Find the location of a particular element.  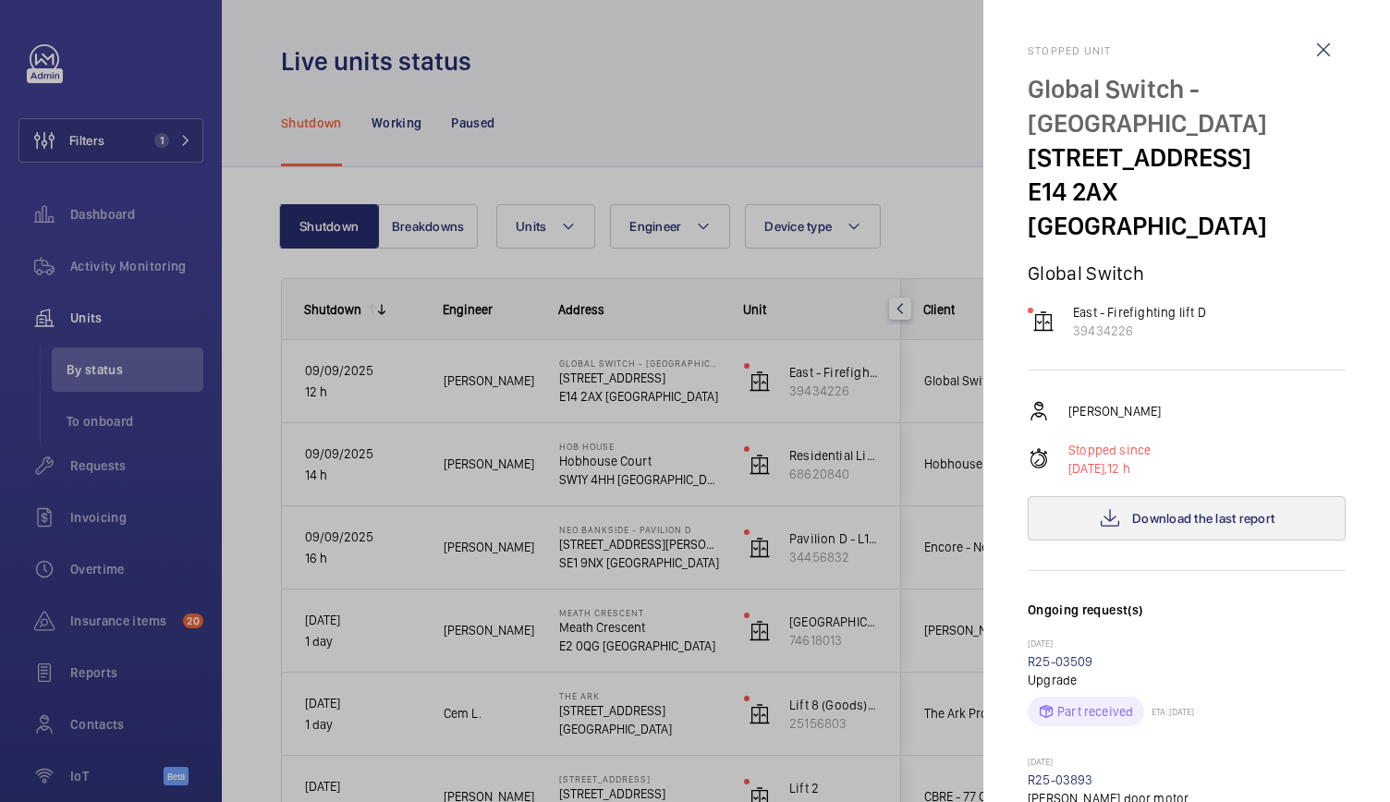

p: 12 h is located at coordinates (1109, 468).